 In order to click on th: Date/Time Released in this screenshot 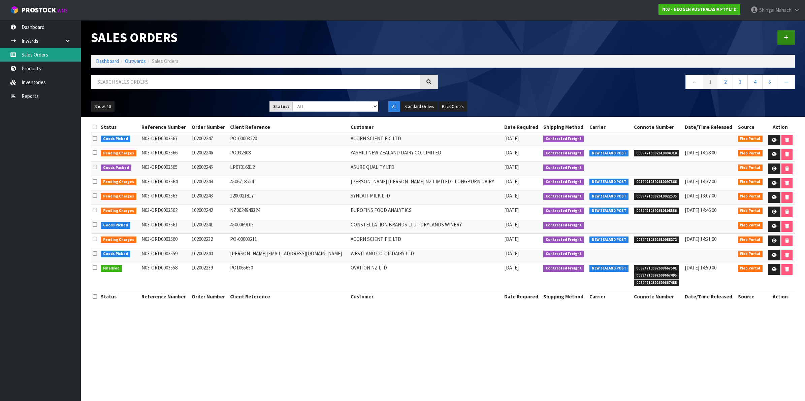, I will do `click(709, 127)`.